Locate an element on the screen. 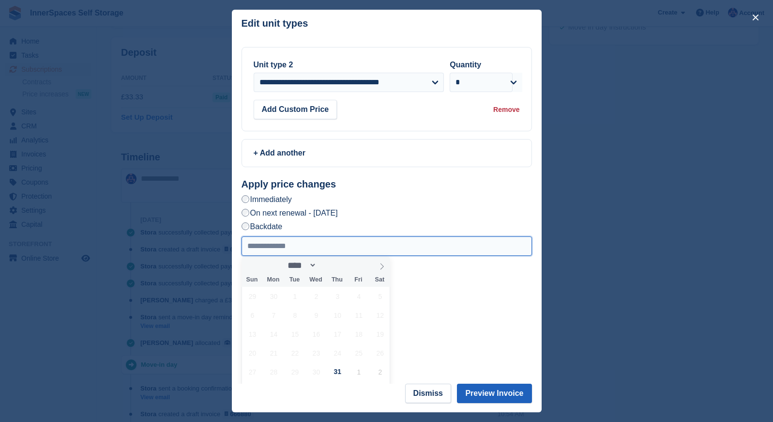 This screenshot has height=422, width=773. span: Sat is located at coordinates (380, 279).